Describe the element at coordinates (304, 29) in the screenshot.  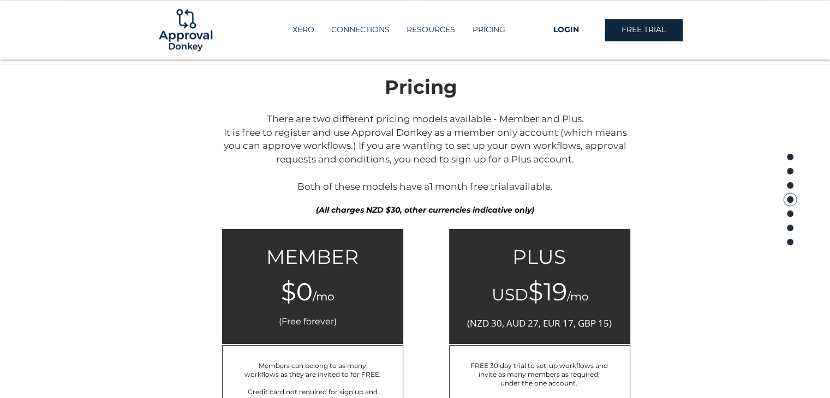
I see `p: XERO` at that location.